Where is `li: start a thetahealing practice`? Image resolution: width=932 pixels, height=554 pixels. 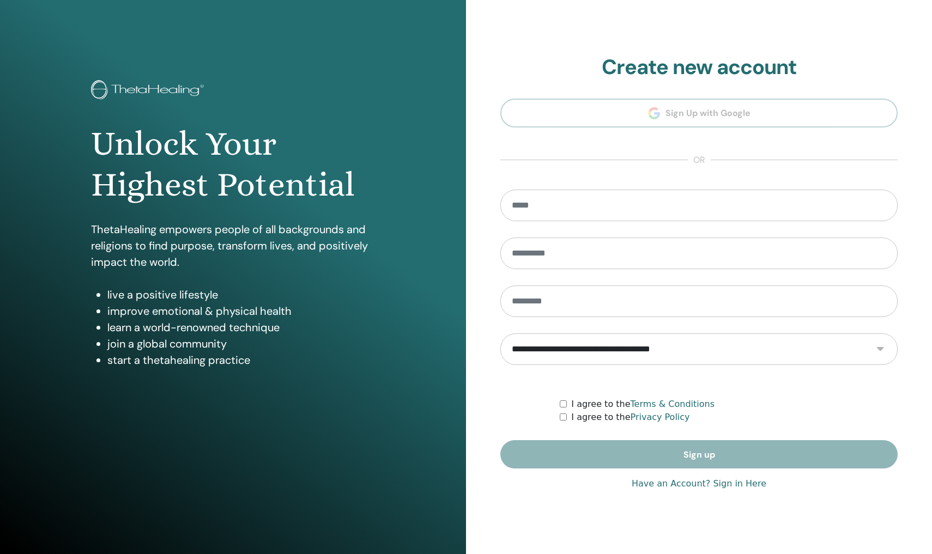 li: start a thetahealing practice is located at coordinates (241, 360).